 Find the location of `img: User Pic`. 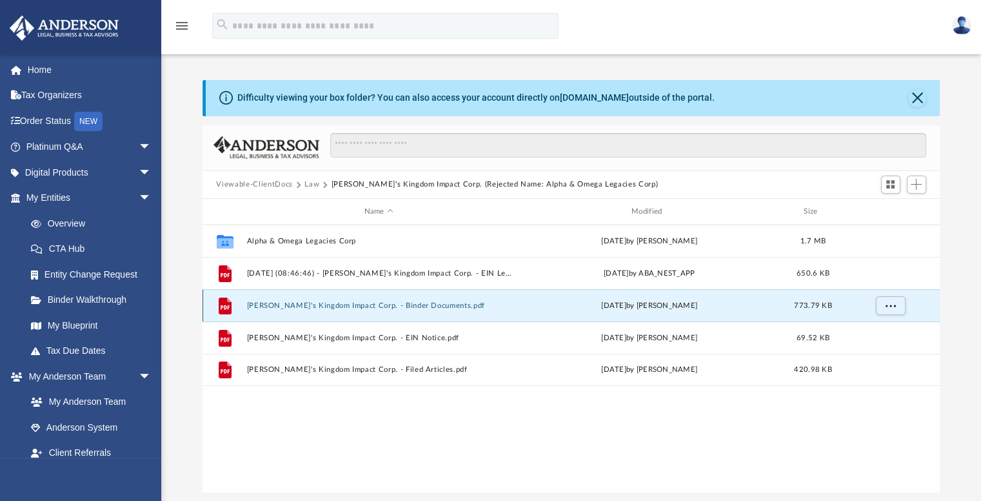

img: User Pic is located at coordinates (962, 25).